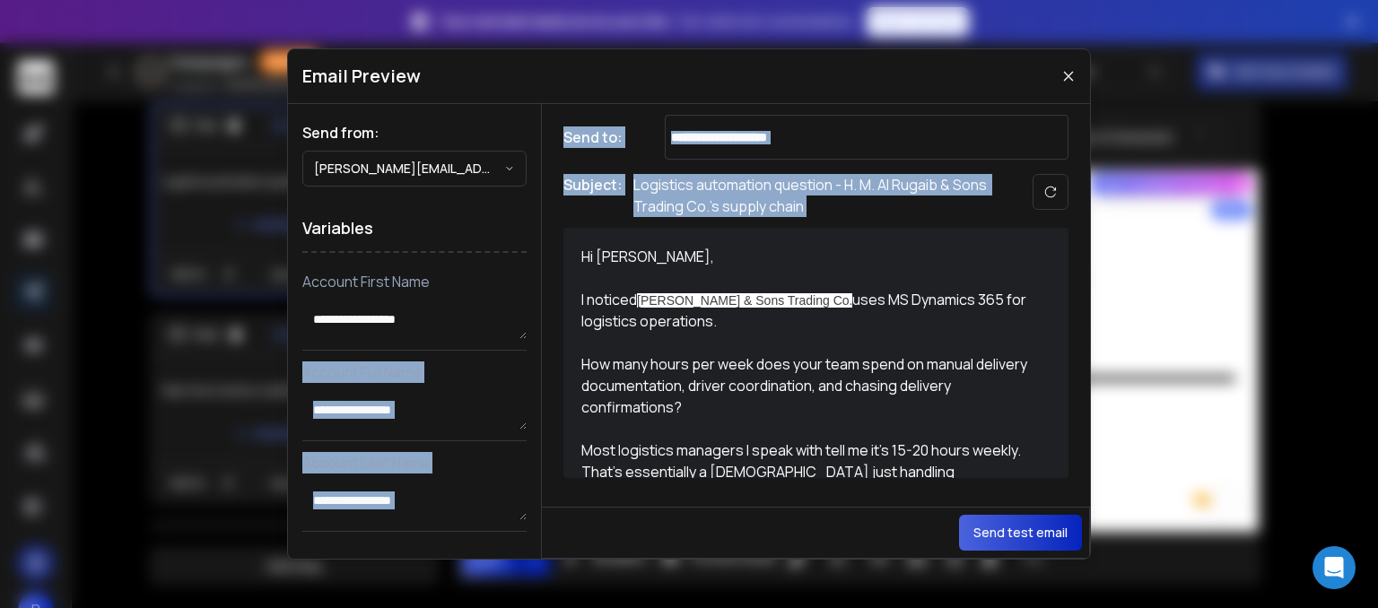 The width and height of the screenshot is (1378, 608). I want to click on div: Open Intercom Messenger, so click(1334, 568).